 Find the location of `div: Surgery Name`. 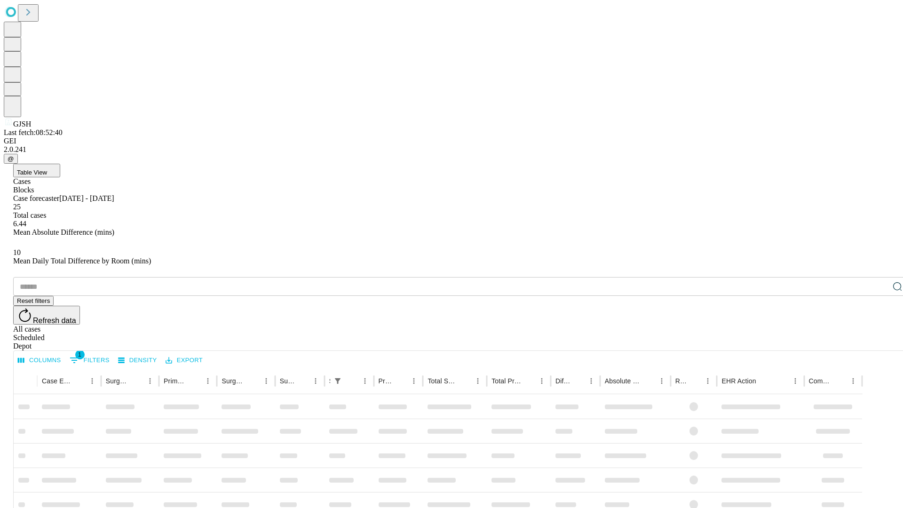

div: Surgery Name is located at coordinates (233, 381).